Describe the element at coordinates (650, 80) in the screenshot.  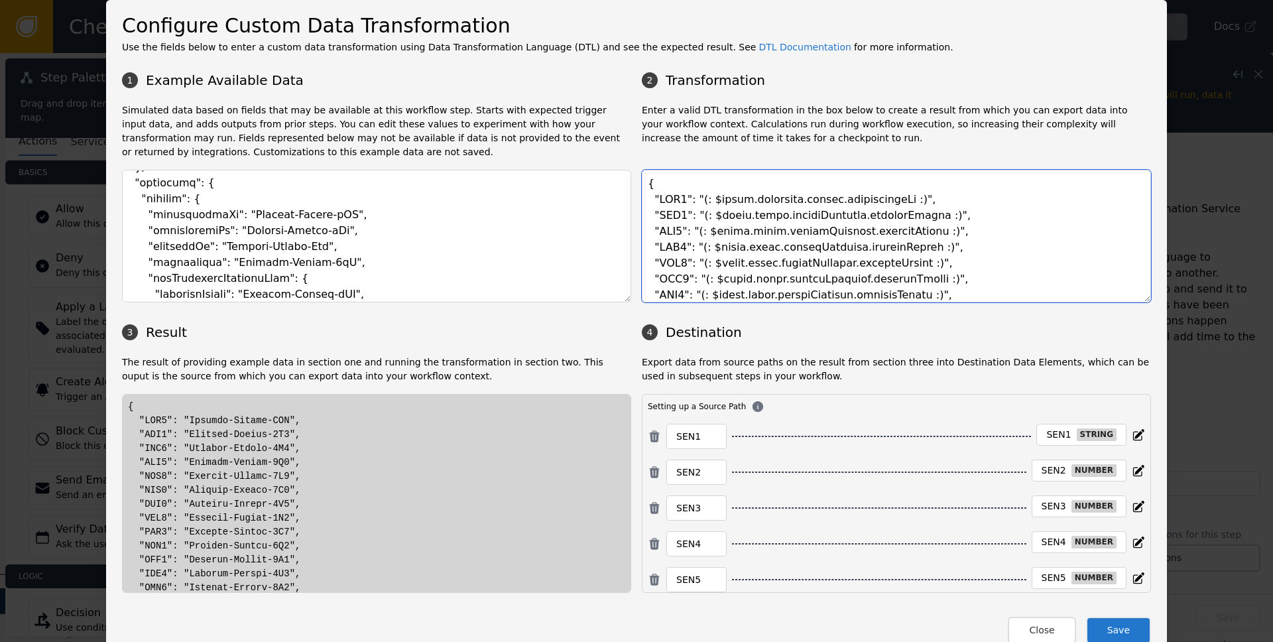
I see `div: 2` at that location.